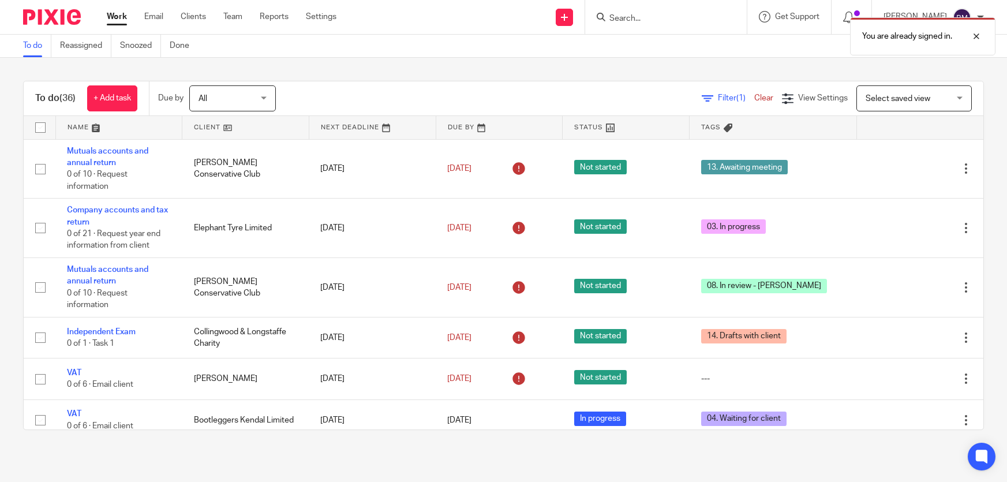 The height and width of the screenshot is (482, 1007). I want to click on td: Bootleggers Kendal Limited, so click(246, 420).